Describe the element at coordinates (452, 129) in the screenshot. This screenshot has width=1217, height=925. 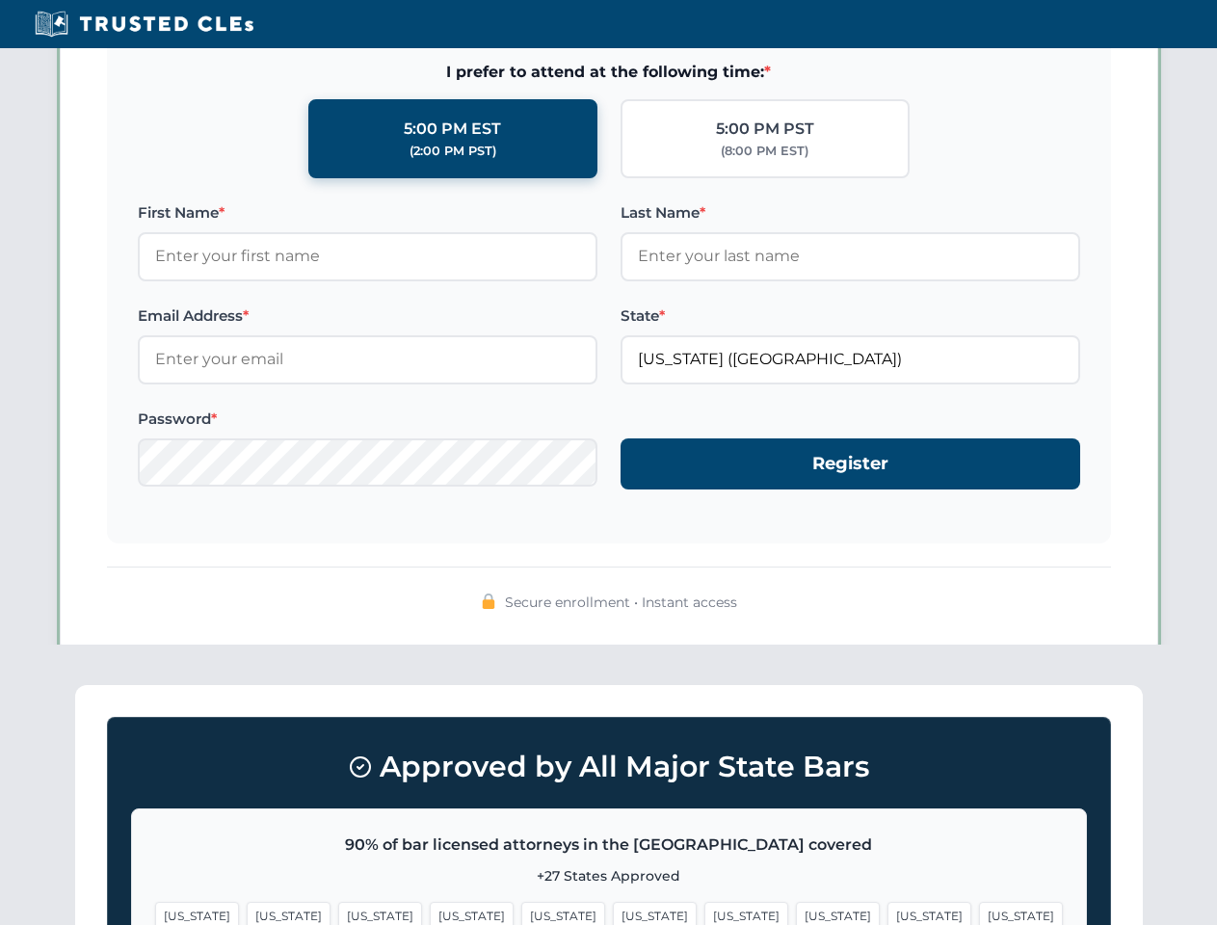
I see `div: 5:00 PM EST` at that location.